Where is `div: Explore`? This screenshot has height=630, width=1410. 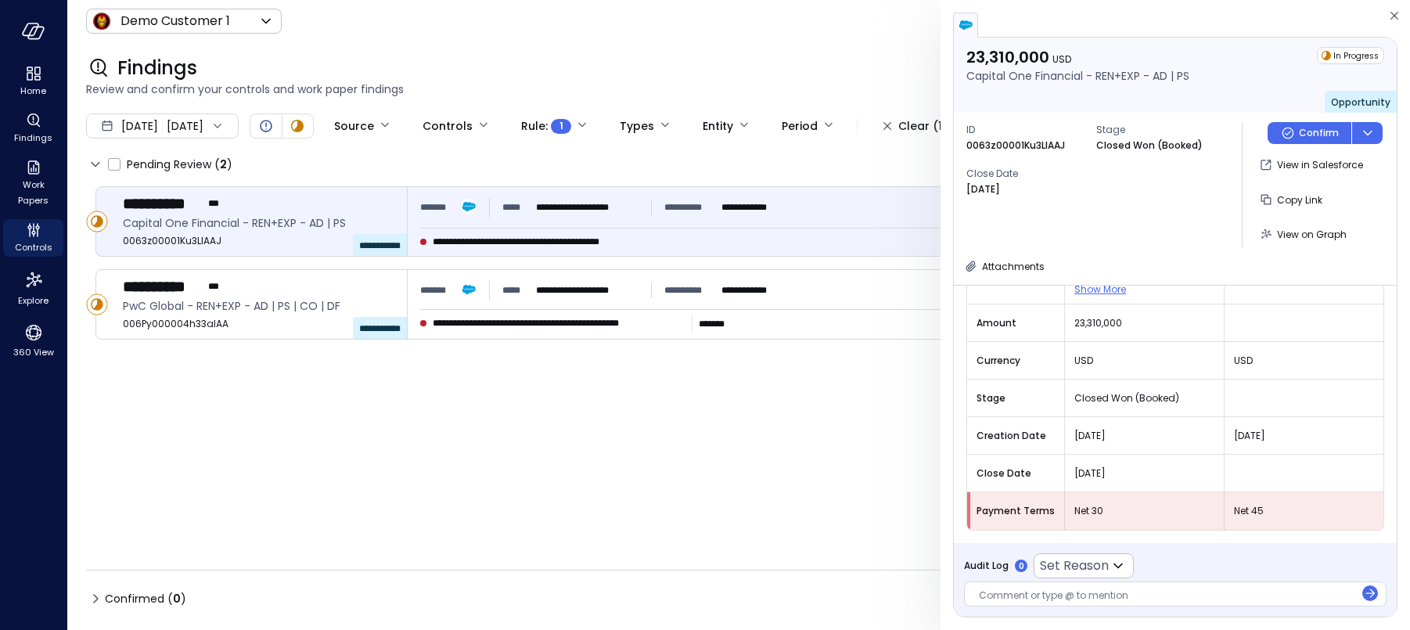
div: Explore is located at coordinates (33, 288).